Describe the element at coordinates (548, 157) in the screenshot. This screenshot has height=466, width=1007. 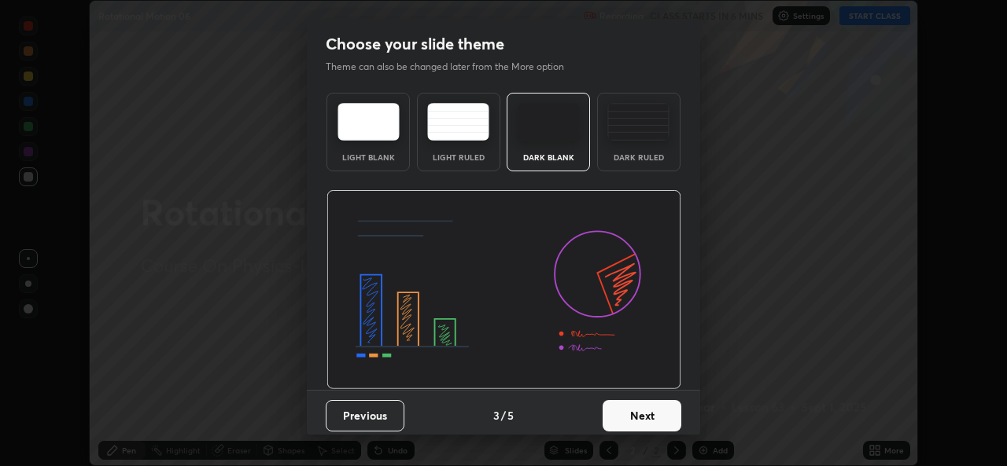
I see `div: Dark Blank` at that location.